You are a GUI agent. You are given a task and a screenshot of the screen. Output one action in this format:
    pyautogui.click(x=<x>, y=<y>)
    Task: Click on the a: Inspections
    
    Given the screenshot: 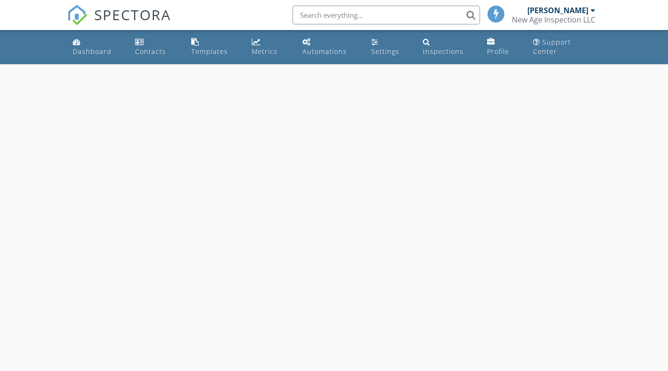 What is the action you would take?
    pyautogui.click(x=447, y=47)
    